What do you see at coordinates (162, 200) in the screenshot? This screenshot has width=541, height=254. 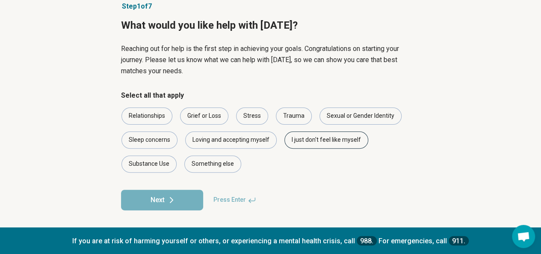 I see `button: Next` at bounding box center [162, 200].